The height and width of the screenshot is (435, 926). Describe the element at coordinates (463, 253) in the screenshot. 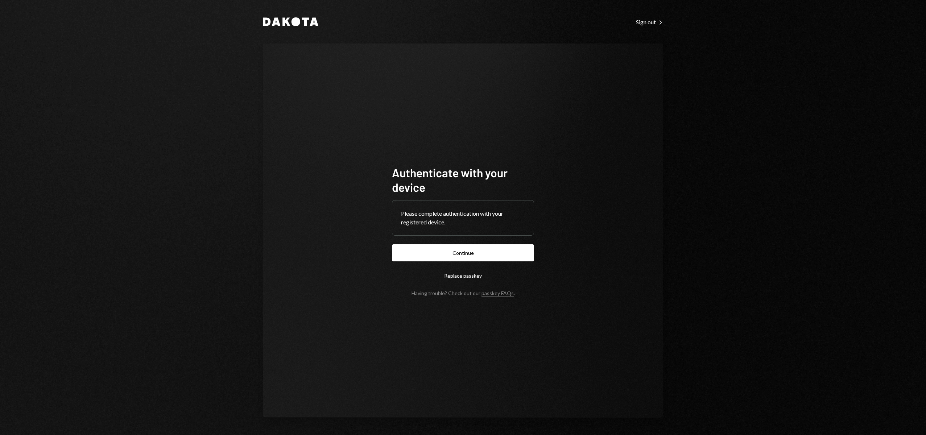

I see `button: Continue` at that location.